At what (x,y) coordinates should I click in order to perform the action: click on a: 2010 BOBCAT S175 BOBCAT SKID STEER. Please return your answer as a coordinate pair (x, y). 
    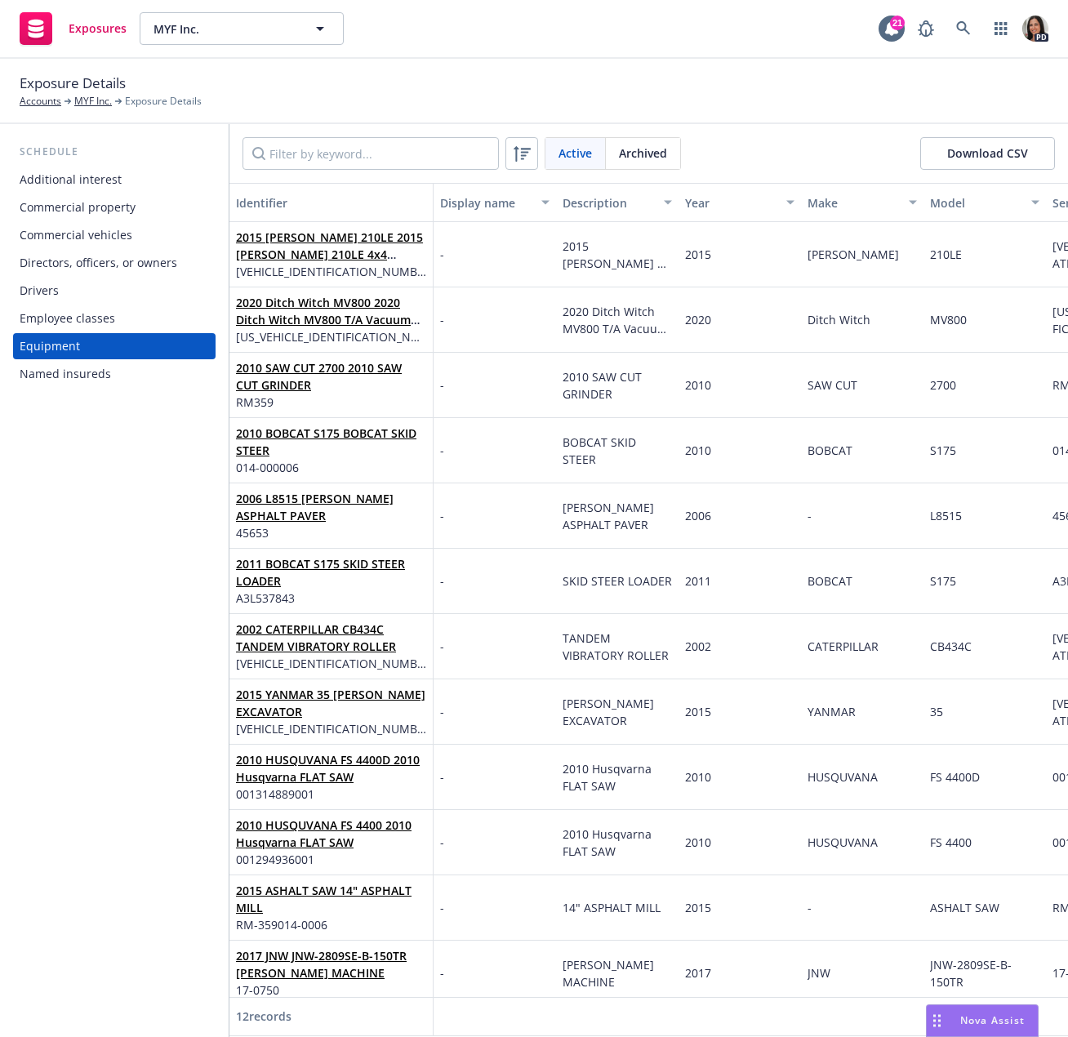
    Looking at the image, I should click on (326, 442).